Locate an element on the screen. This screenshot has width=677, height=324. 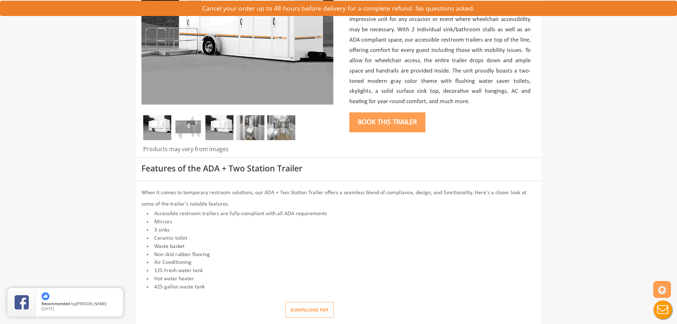
img: A detailed image of ADA +2 trailer floor plan is located at coordinates (188, 128).